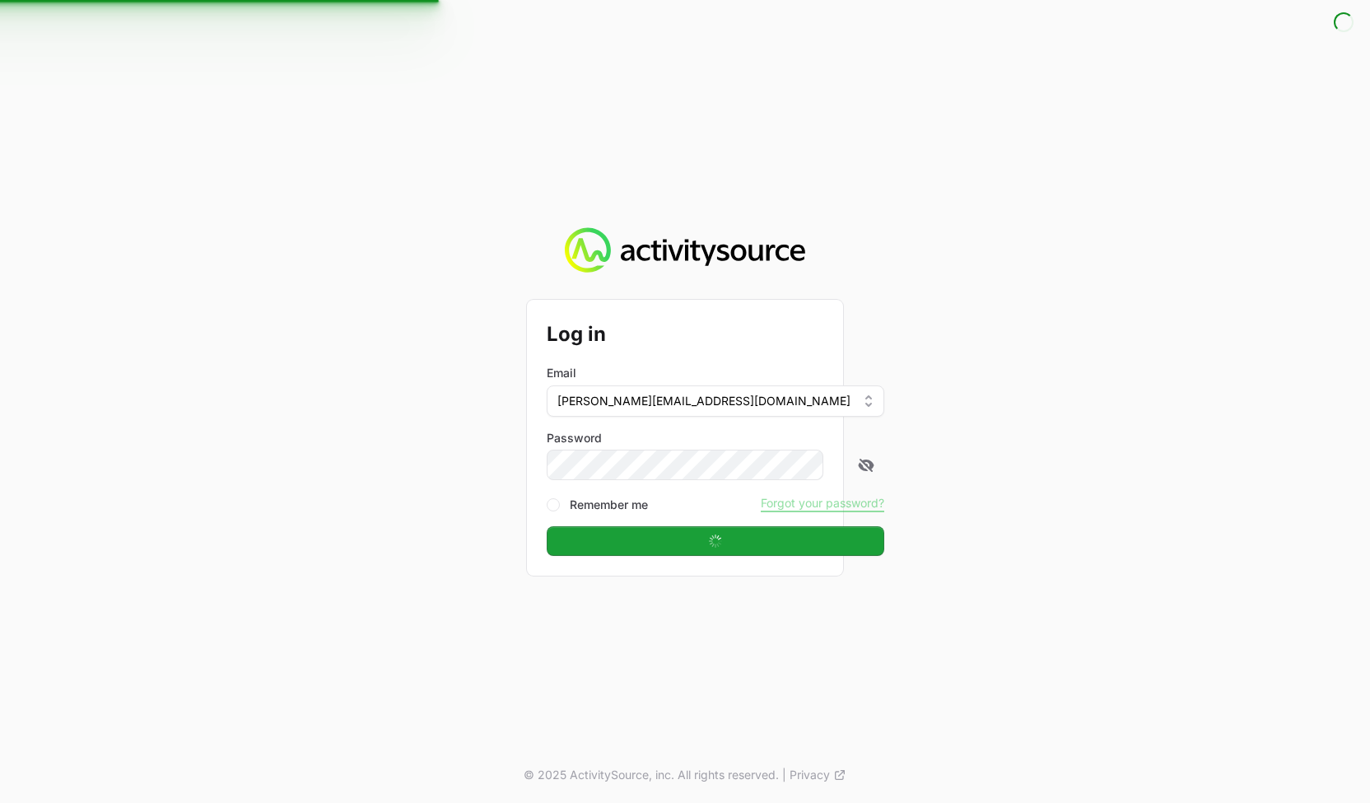 The width and height of the screenshot is (1370, 803). What do you see at coordinates (715, 438) in the screenshot?
I see `label: Password` at bounding box center [715, 438].